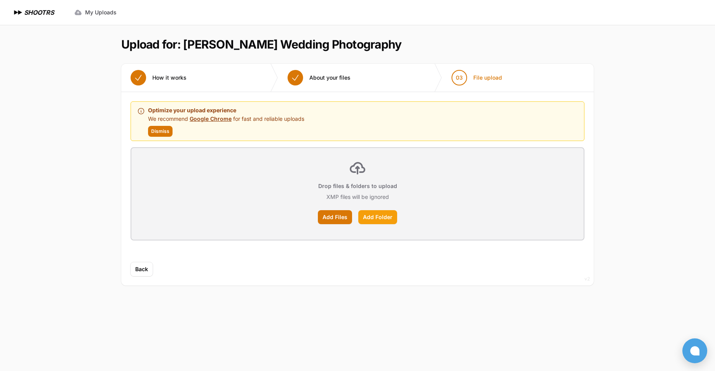 This screenshot has height=371, width=715. What do you see at coordinates (460, 78) in the screenshot?
I see `span: 03` at bounding box center [460, 78].